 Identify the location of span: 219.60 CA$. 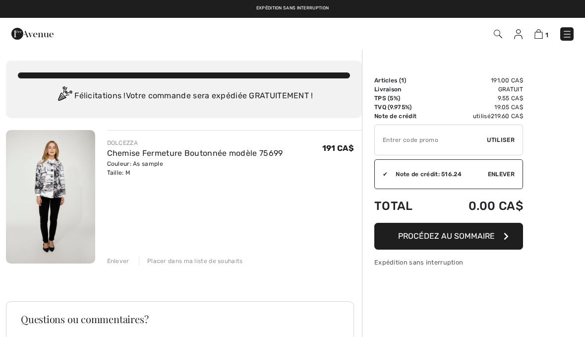
(507, 116).